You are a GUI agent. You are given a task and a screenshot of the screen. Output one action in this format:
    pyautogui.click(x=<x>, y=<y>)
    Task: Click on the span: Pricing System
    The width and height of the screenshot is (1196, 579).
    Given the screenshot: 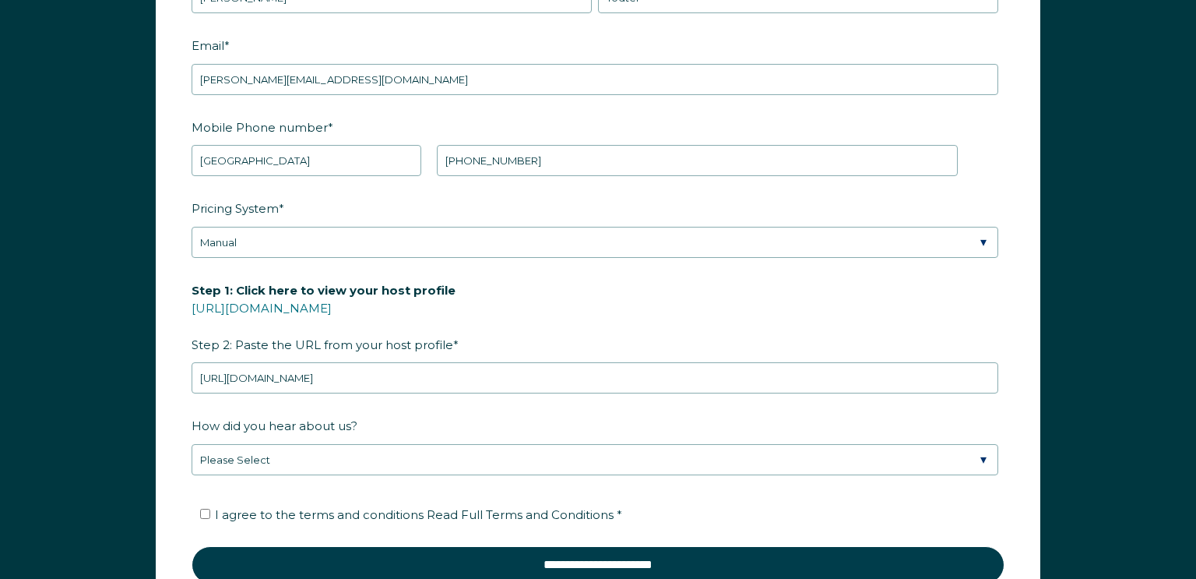 What is the action you would take?
    pyautogui.click(x=235, y=208)
    